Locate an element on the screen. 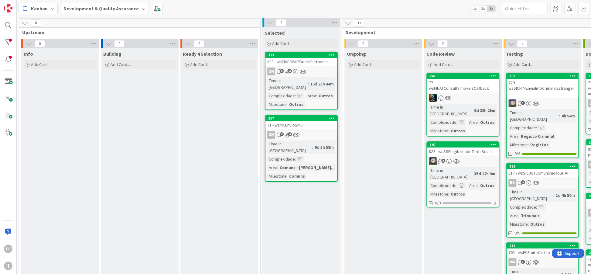  span: 9 is located at coordinates (523, 182).